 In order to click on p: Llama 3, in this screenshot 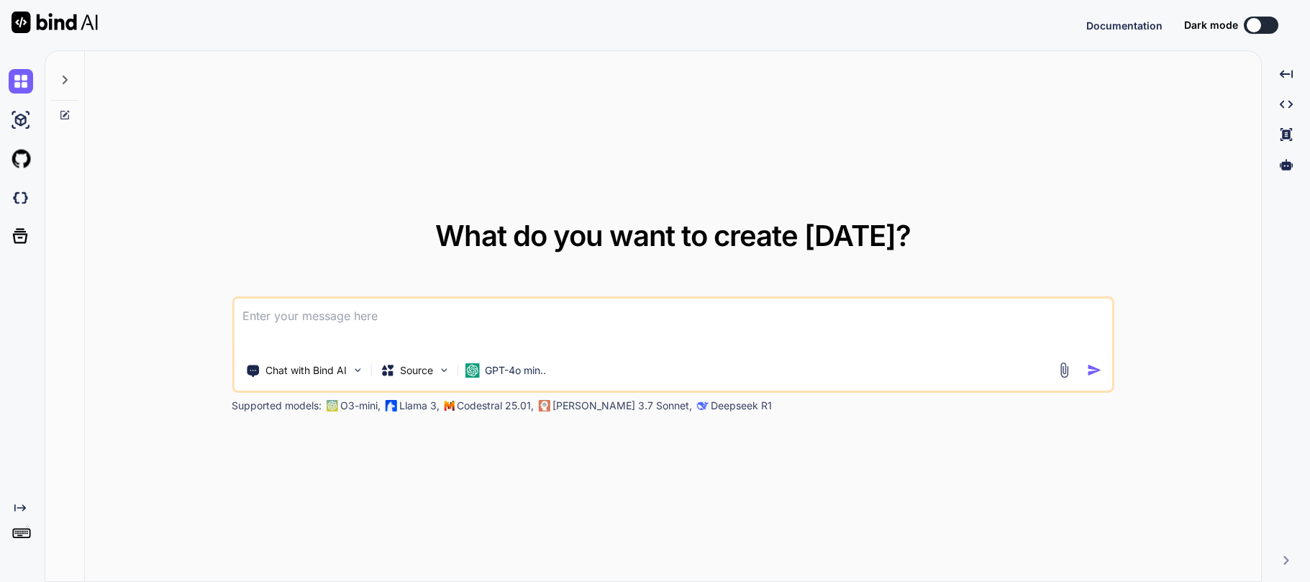, I will do `click(419, 406)`.